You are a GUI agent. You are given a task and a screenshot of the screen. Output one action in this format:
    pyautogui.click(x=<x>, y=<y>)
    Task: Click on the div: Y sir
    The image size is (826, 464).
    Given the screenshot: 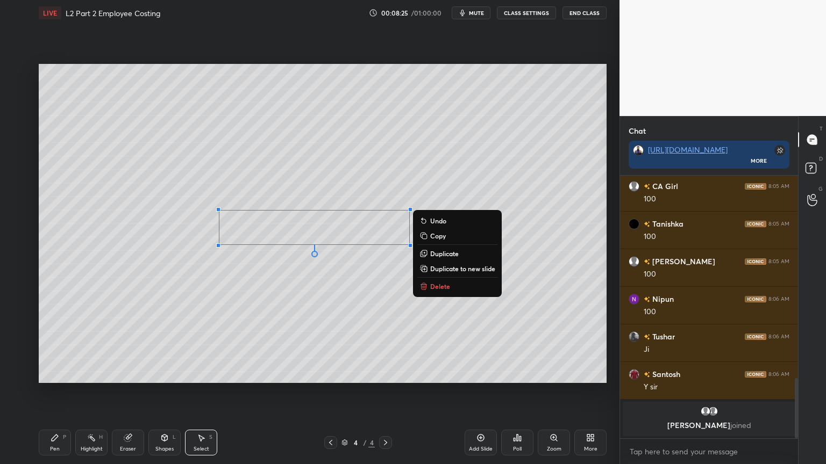 What is the action you would take?
    pyautogui.click(x=716, y=387)
    